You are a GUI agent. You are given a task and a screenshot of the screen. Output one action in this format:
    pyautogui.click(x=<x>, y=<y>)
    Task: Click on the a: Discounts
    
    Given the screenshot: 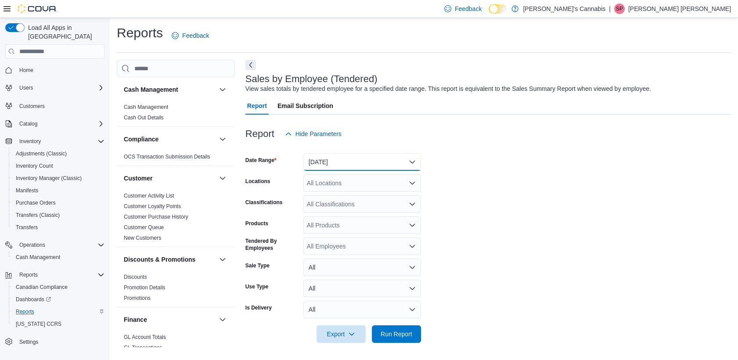 What is the action you would take?
    pyautogui.click(x=135, y=277)
    